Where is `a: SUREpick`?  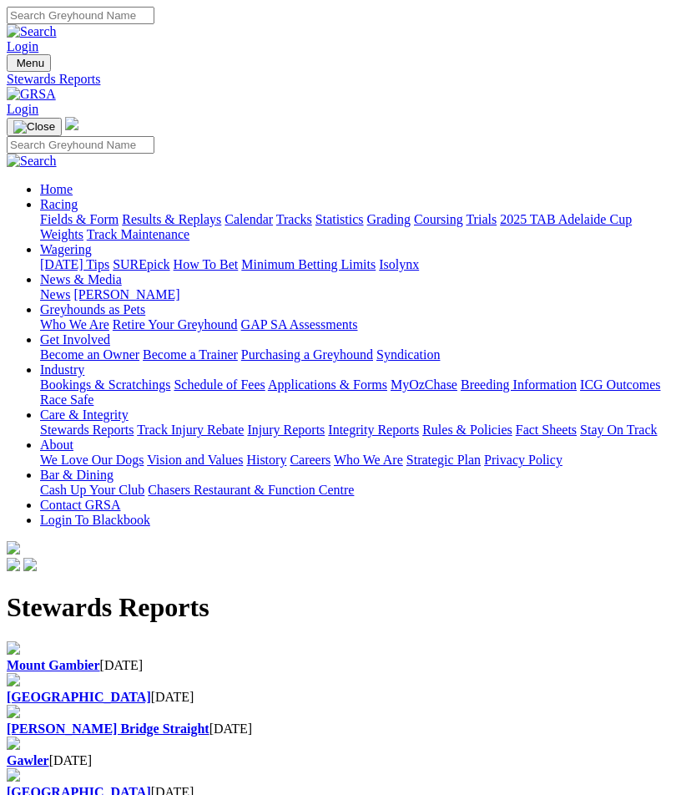 a: SUREpick is located at coordinates (141, 264).